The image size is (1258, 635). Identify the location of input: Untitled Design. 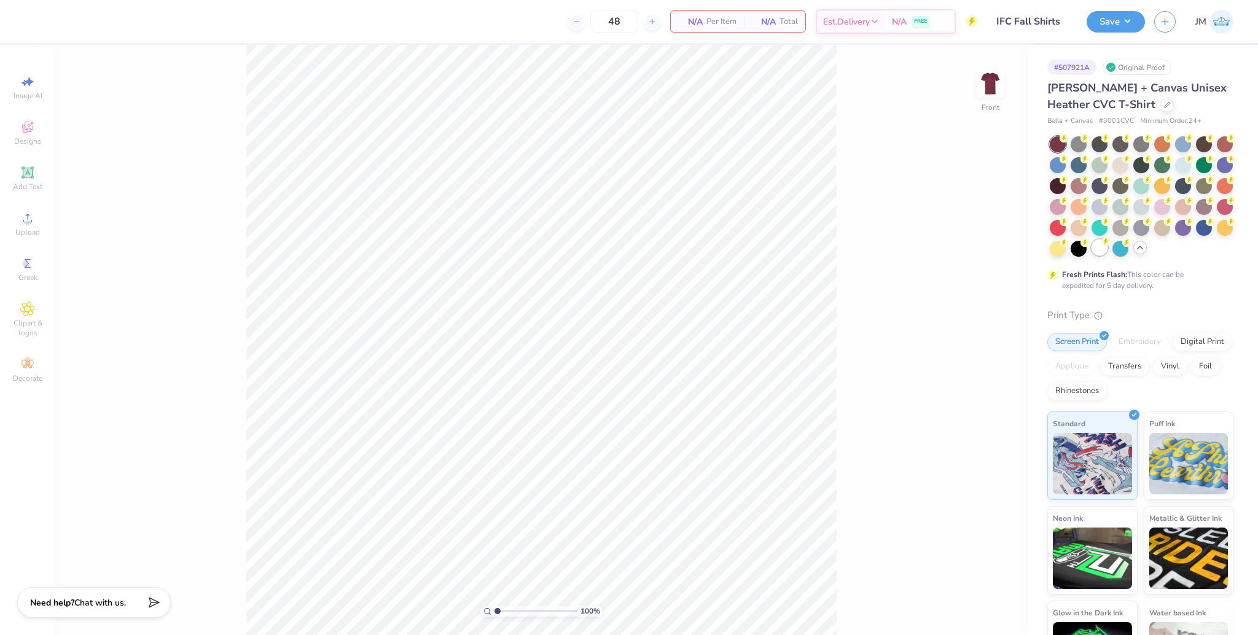
(1032, 21).